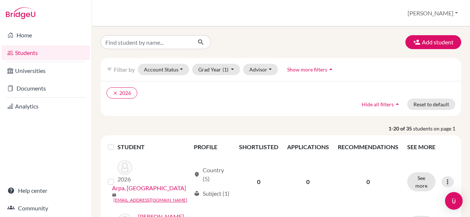 The height and width of the screenshot is (217, 470). Describe the element at coordinates (381, 104) in the screenshot. I see `button: Hide all filtersarrow_drop_up` at that location.